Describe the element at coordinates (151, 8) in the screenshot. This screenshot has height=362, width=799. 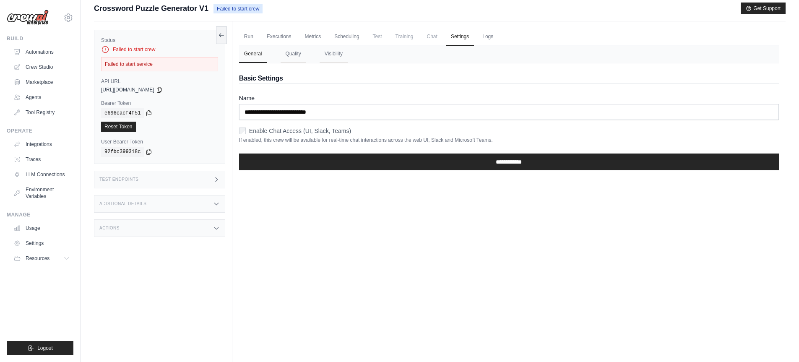
I see `span: Crossword Puzzle Generator V1` at that location.